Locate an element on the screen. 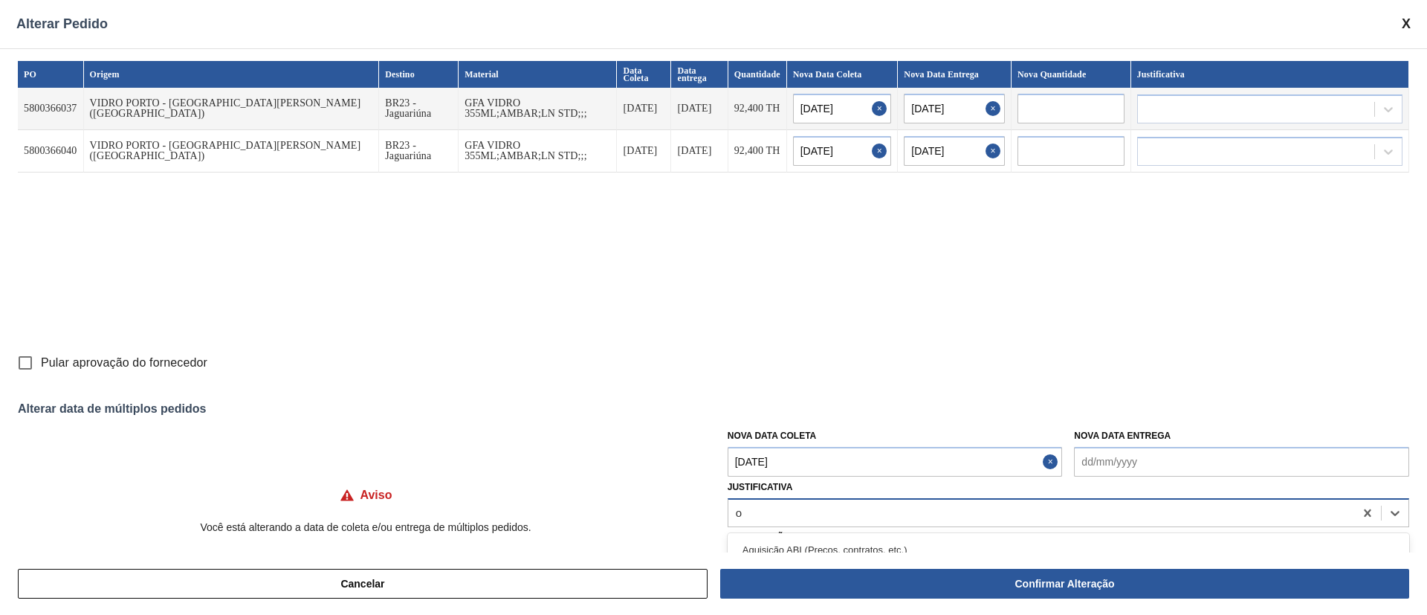  td: 5800366040 is located at coordinates (51, 151).